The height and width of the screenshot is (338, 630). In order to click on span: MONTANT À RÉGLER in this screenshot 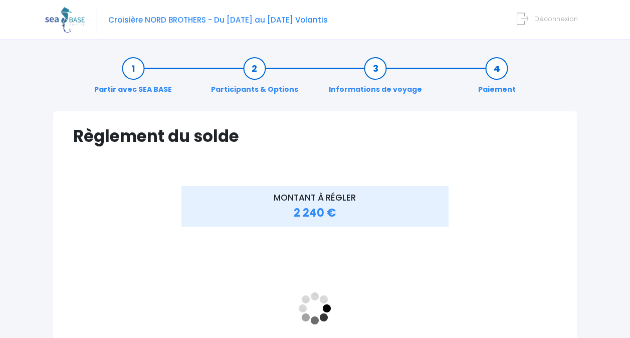, I will do `click(315, 198)`.